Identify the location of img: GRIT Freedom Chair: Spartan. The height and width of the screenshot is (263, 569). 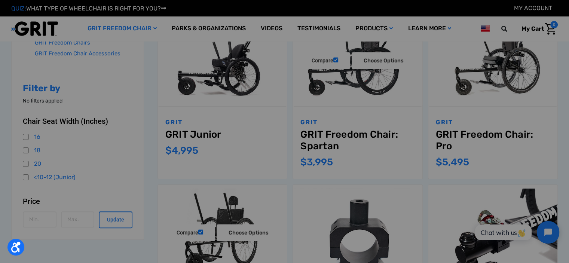
(357, 59).